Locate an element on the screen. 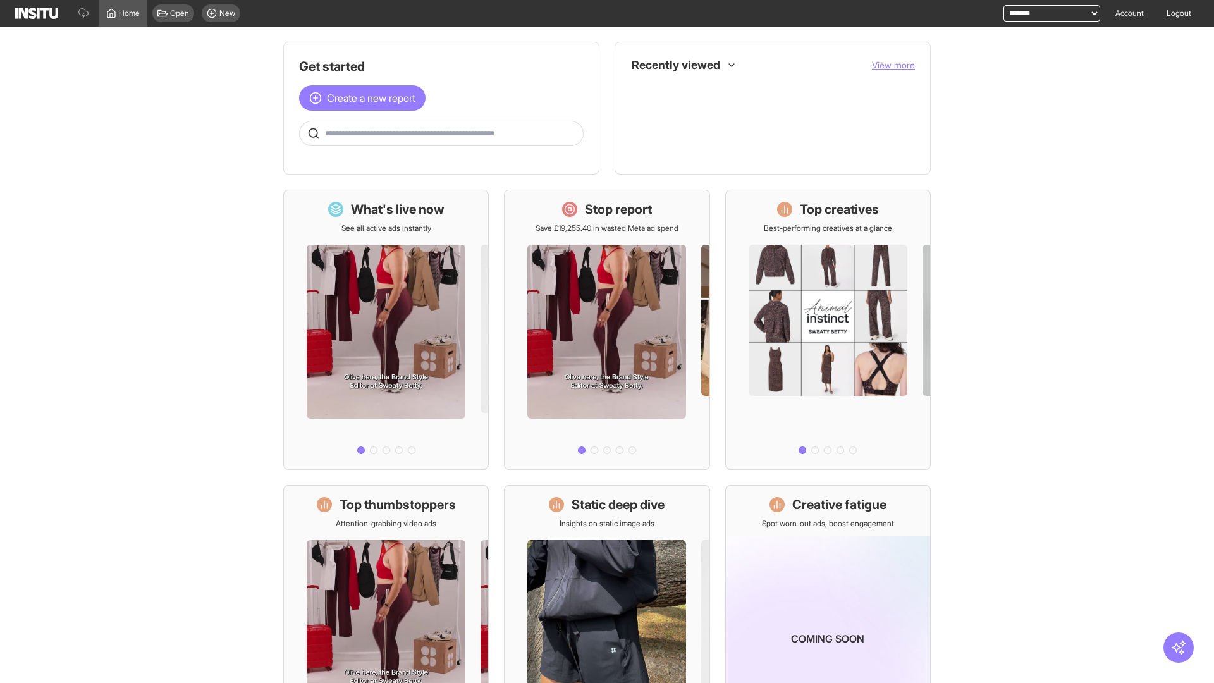  span: New is located at coordinates (227, 13).